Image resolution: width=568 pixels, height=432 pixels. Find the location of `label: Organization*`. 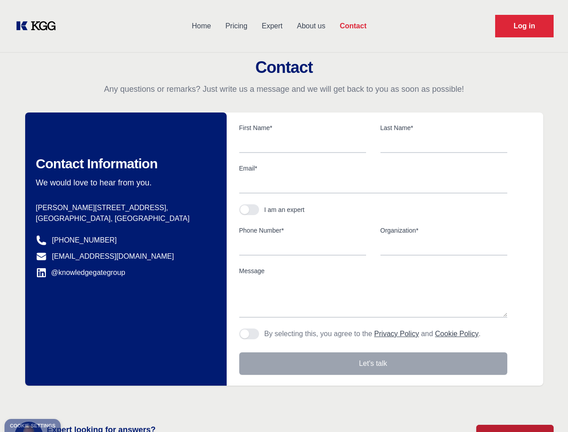

label: Organization* is located at coordinates (444, 230).